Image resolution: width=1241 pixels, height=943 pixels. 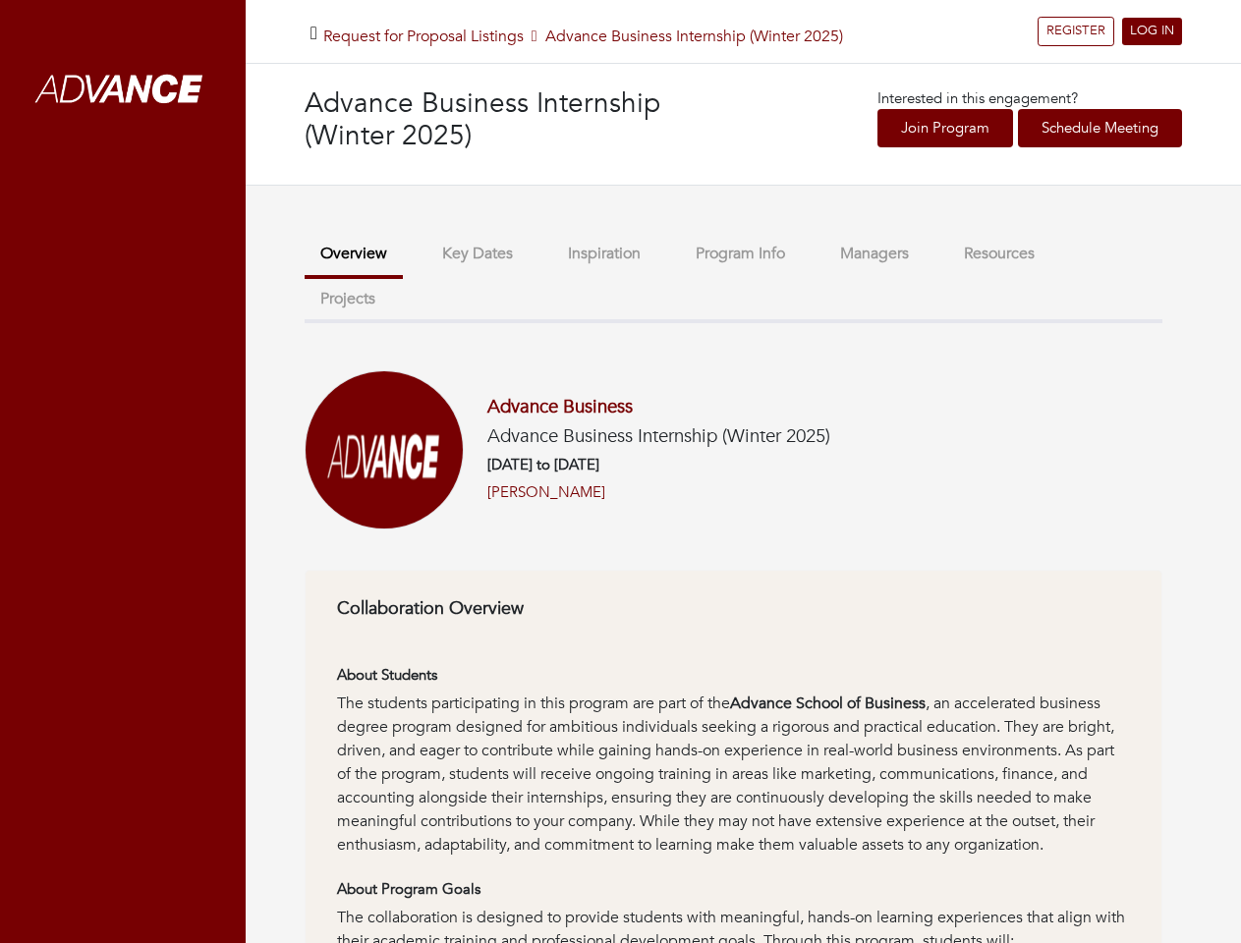 What do you see at coordinates (1099, 128) in the screenshot?
I see `a: Schedule Meeting` at bounding box center [1099, 128].